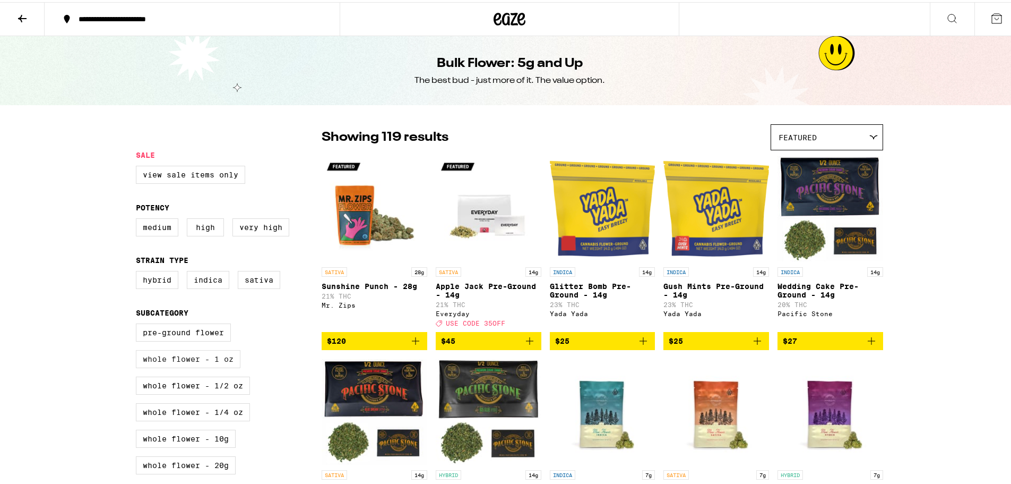  I want to click on p: Gush Mints Pre-Ground - 14g, so click(716, 288).